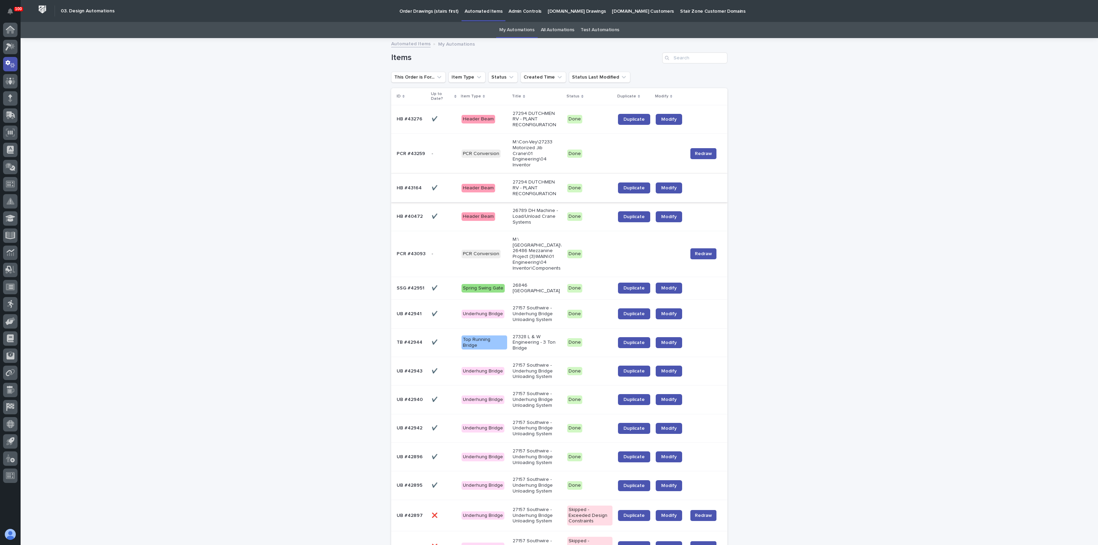 This screenshot has width=1098, height=545. I want to click on tr: UB #42897UB #42897 ❌❌ Underhung Bridge27157 Southwire - Underhung Bridge Unloading SystemSkipped ..., so click(559, 515).